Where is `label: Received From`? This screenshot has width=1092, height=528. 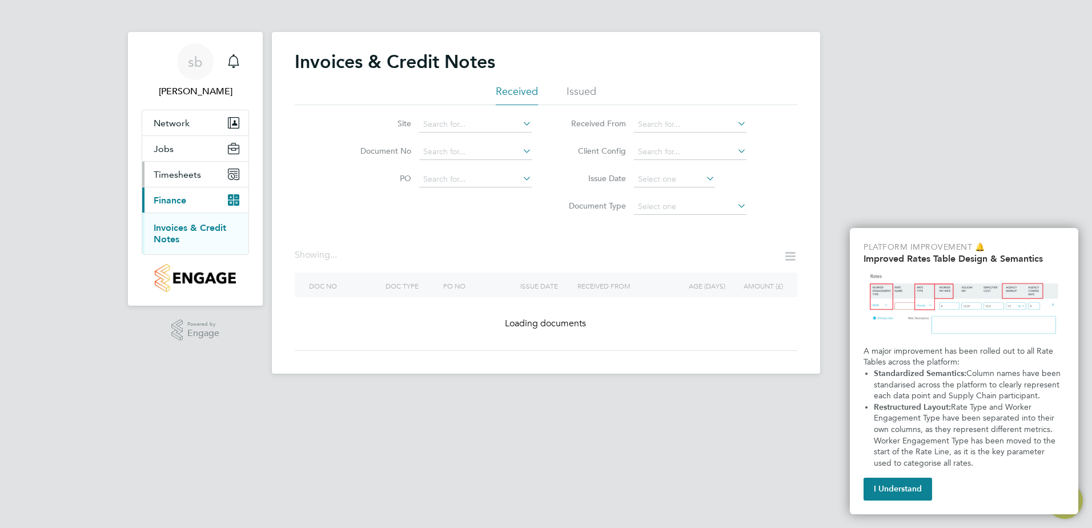
label: Received From is located at coordinates (593, 123).